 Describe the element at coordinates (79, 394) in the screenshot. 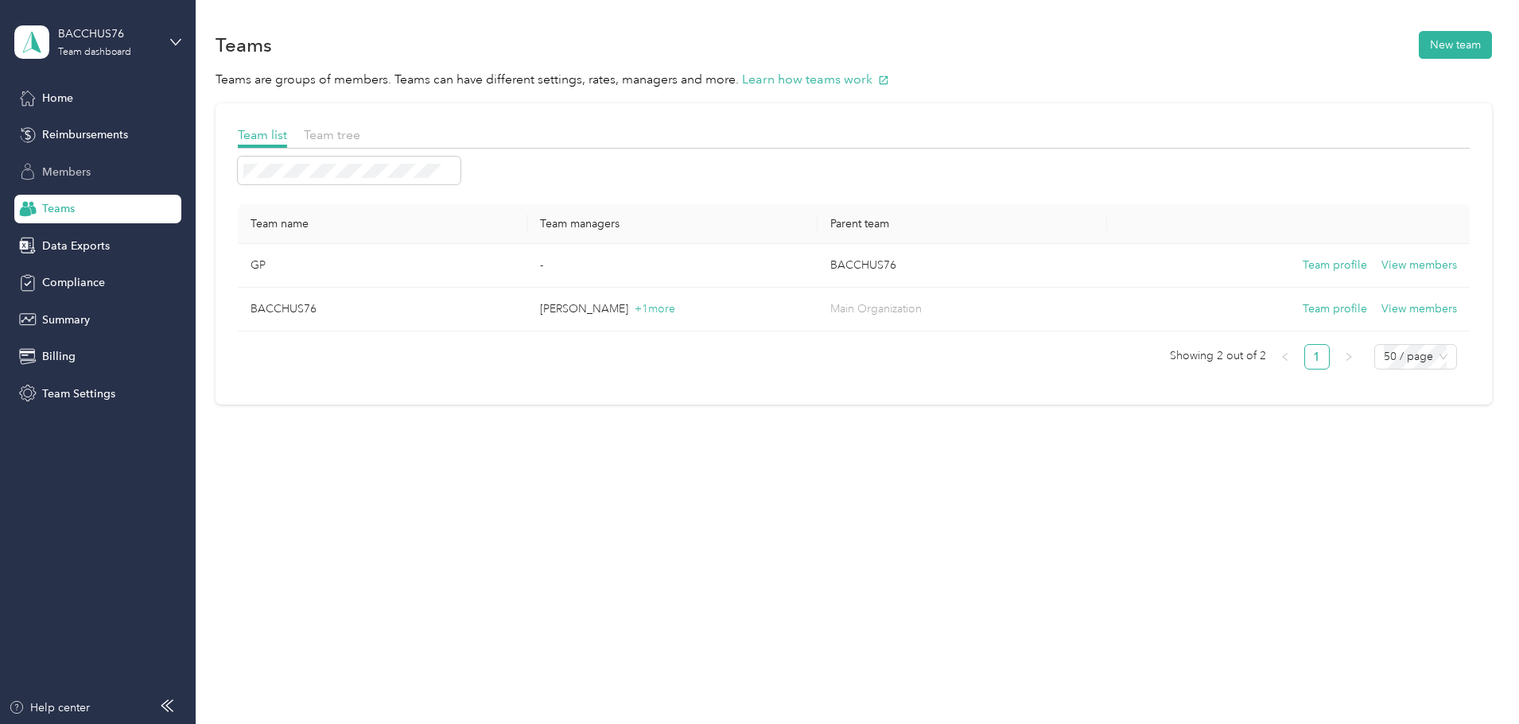

I see `span: Team Settings` at that location.